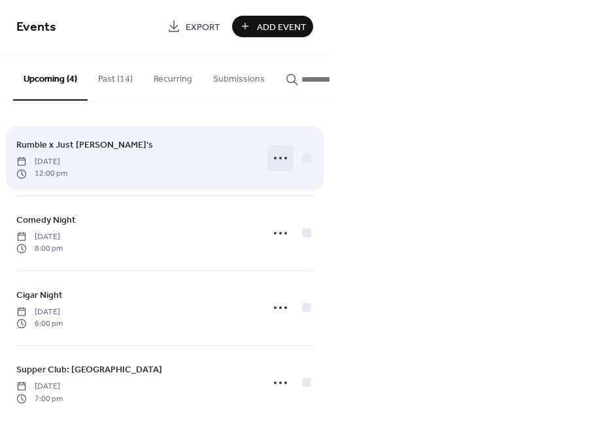 The height and width of the screenshot is (439, 591). Describe the element at coordinates (46, 220) in the screenshot. I see `span: Comedy Night` at that location.